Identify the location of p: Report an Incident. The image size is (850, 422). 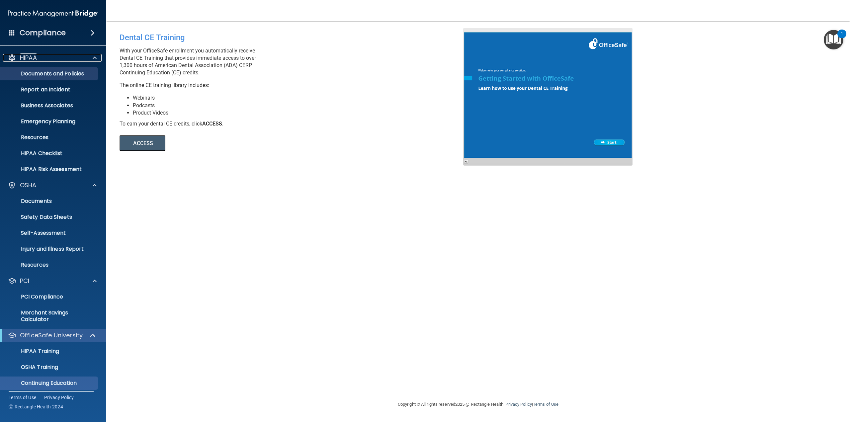
(49, 90).